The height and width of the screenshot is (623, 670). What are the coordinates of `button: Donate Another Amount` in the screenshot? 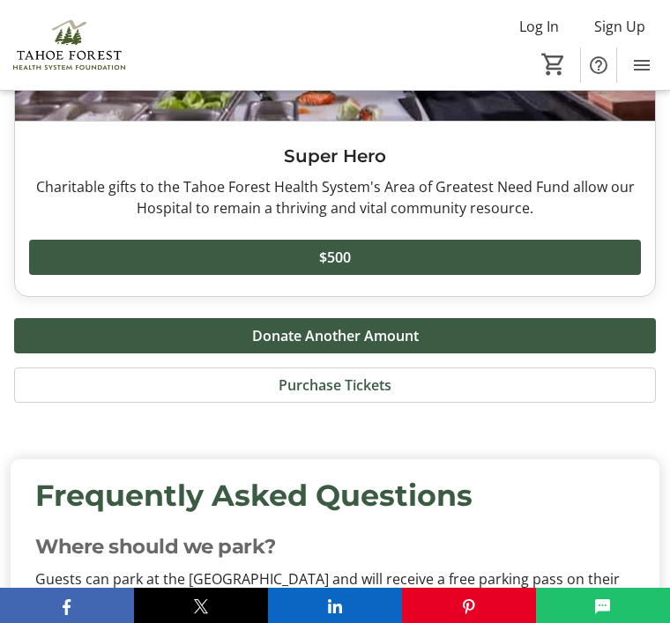 It's located at (335, 336).